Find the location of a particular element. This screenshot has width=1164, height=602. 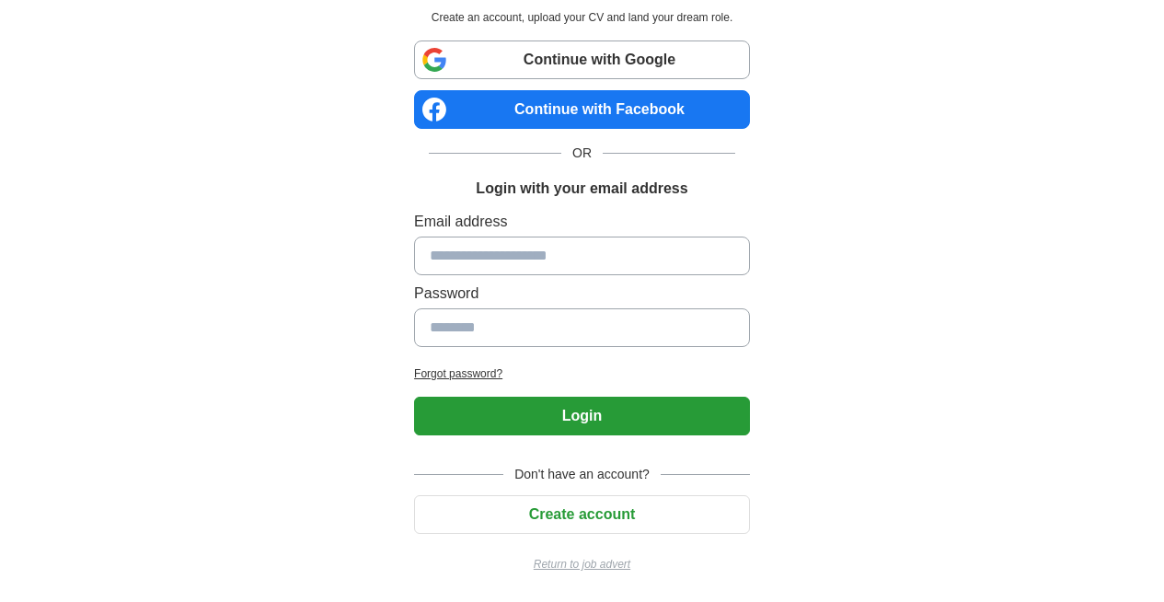

h2: Forgot password? is located at coordinates (582, 374).